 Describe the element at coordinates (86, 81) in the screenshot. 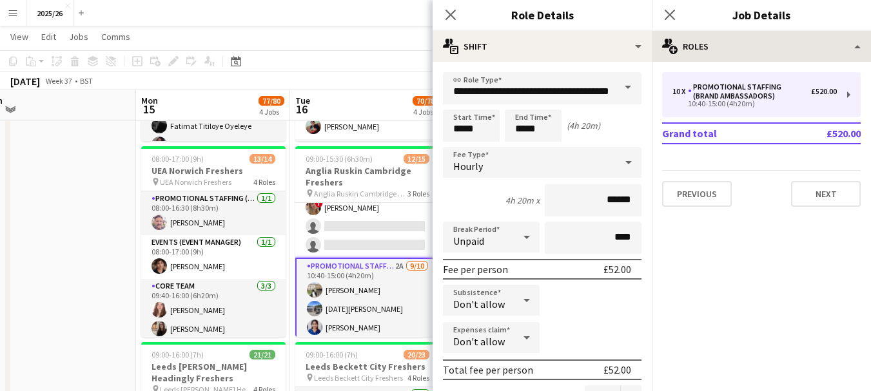

I see `div: BST` at that location.